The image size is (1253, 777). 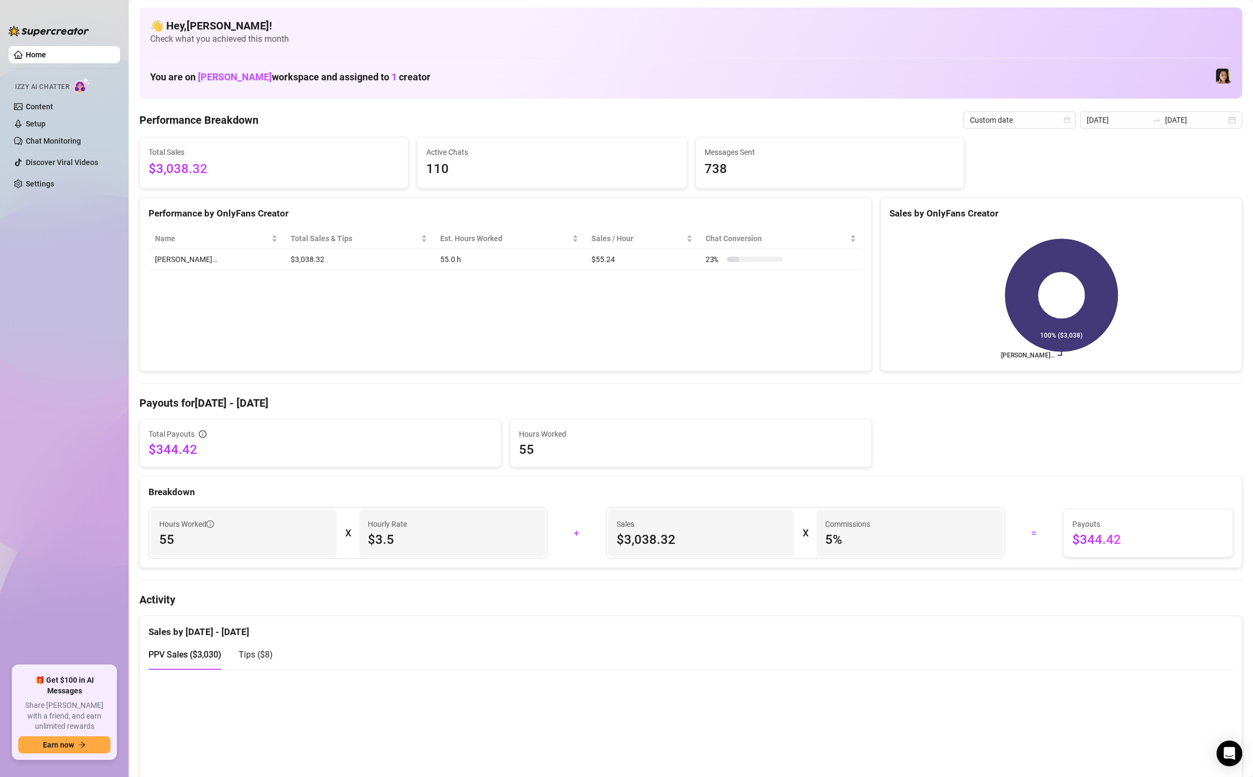 I want to click on span: arrow-right, so click(x=82, y=745).